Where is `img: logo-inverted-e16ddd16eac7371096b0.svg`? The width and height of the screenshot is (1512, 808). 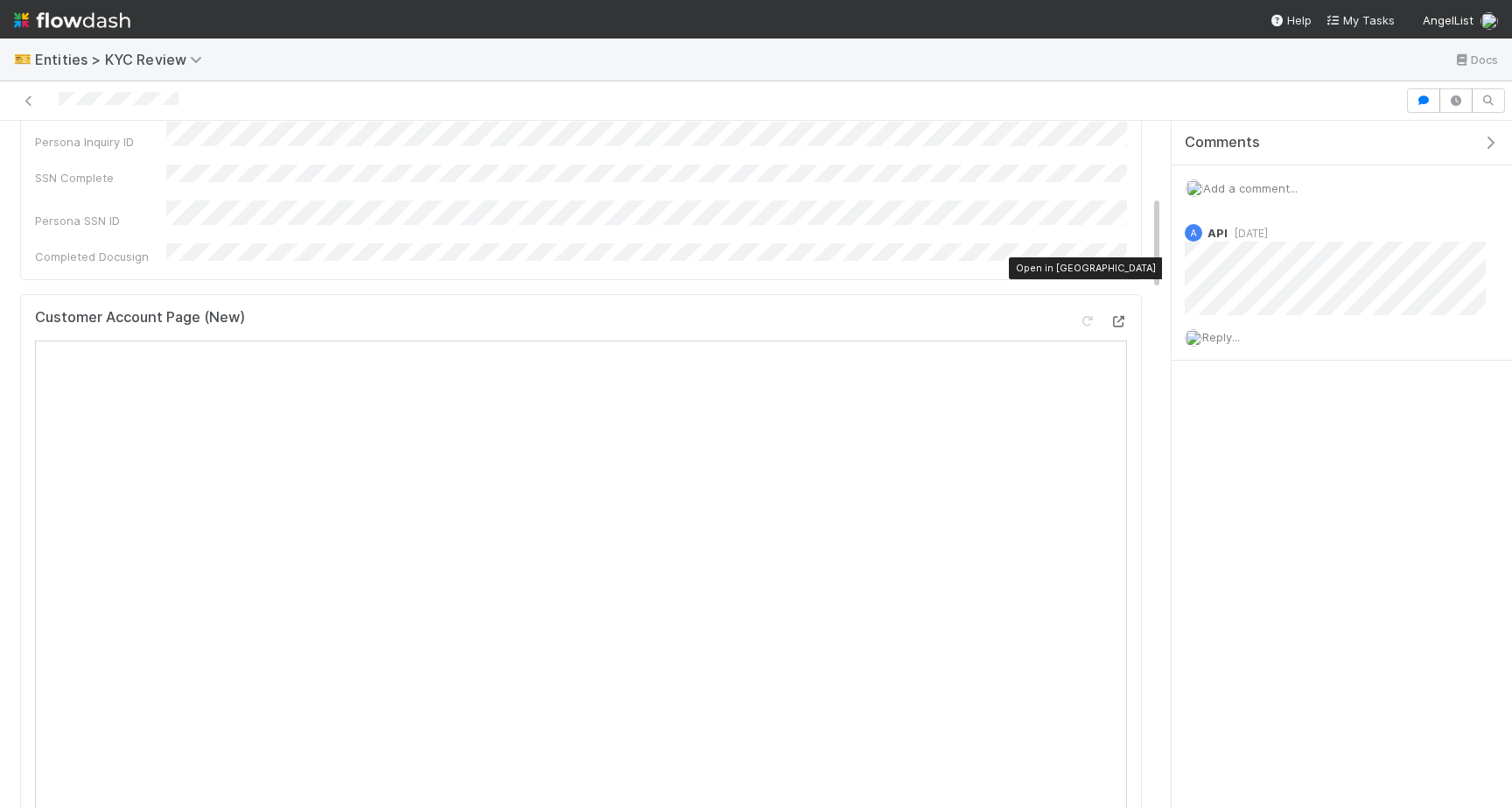
img: logo-inverted-e16ddd16eac7371096b0.svg is located at coordinates (71, 21).